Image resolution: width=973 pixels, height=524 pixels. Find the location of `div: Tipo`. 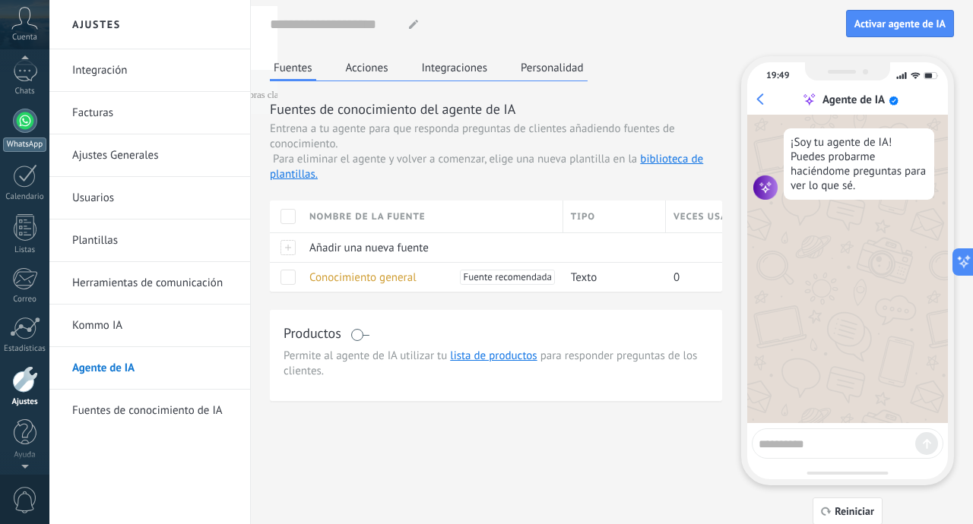

div: Tipo is located at coordinates (614, 217).